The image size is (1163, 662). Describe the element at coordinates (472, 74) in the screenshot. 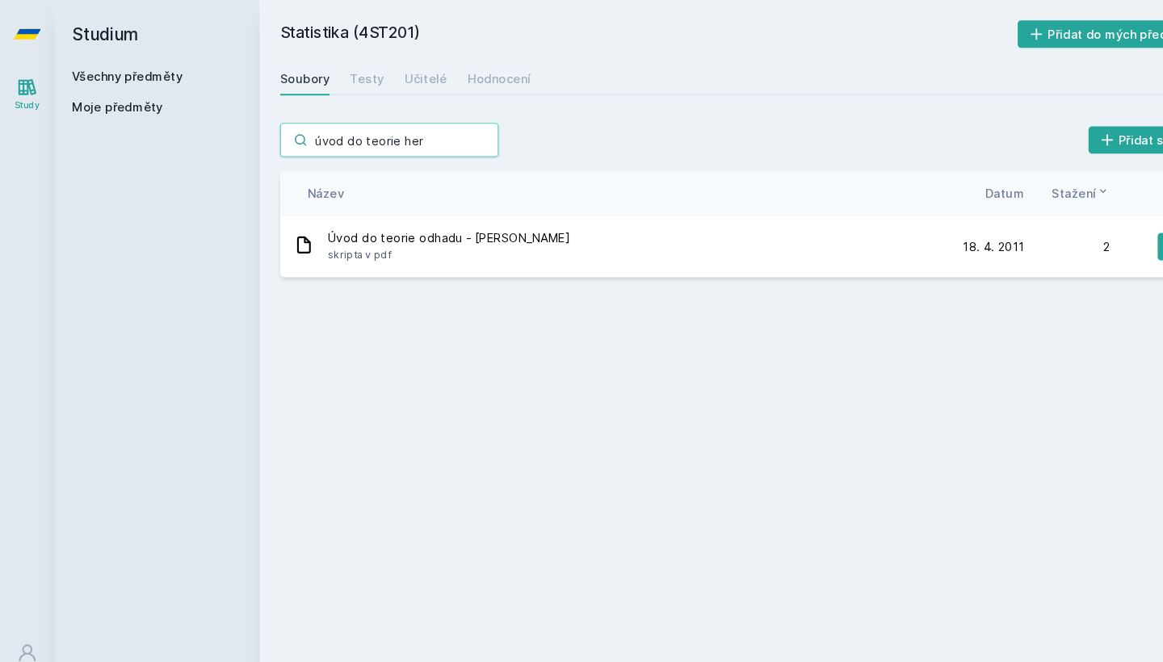

I see `div: Hodnocení` at that location.